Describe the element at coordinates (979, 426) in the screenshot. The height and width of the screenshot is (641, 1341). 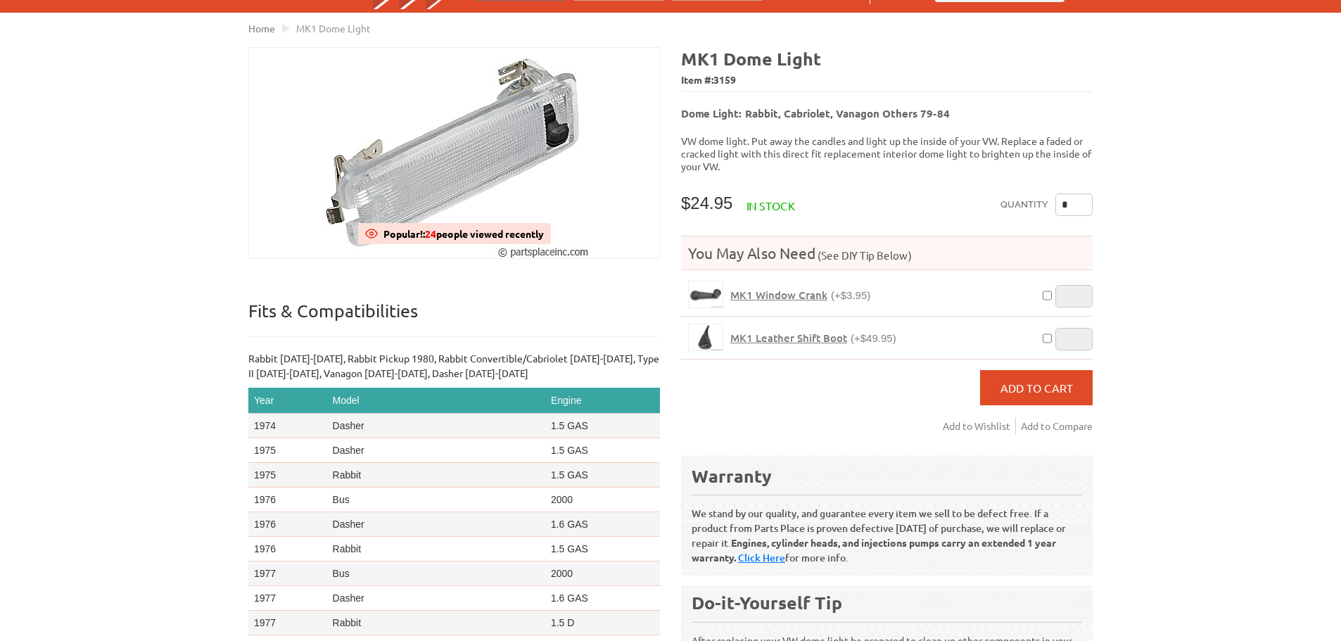
I see `a: Add to Wishlist` at that location.